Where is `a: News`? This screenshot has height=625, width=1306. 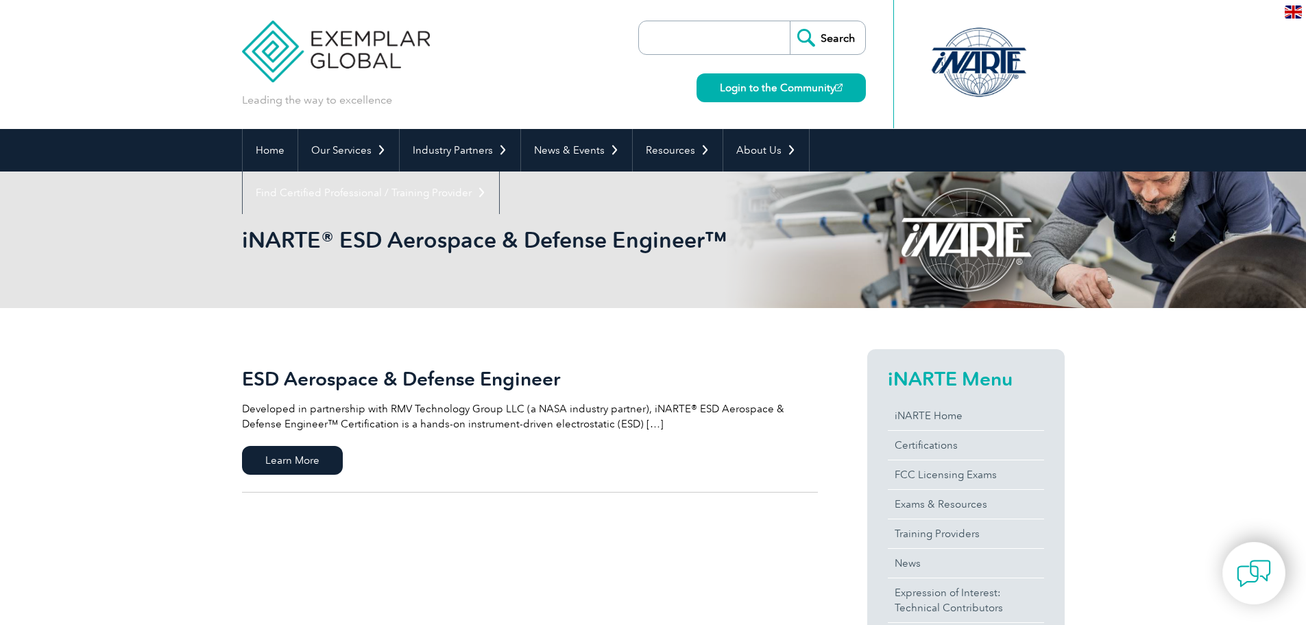
a: News is located at coordinates (966, 563).